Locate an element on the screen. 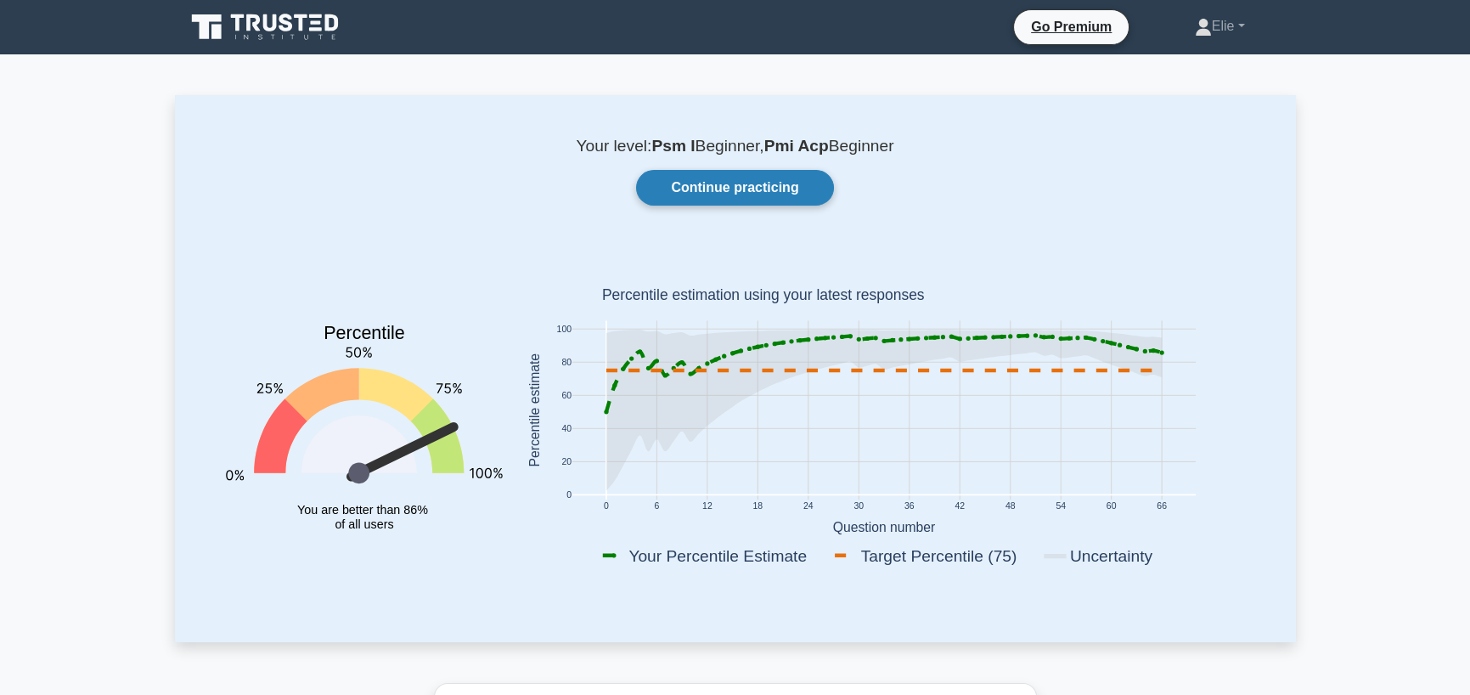 This screenshot has width=1470, height=695. text: 36 is located at coordinates (909, 506).